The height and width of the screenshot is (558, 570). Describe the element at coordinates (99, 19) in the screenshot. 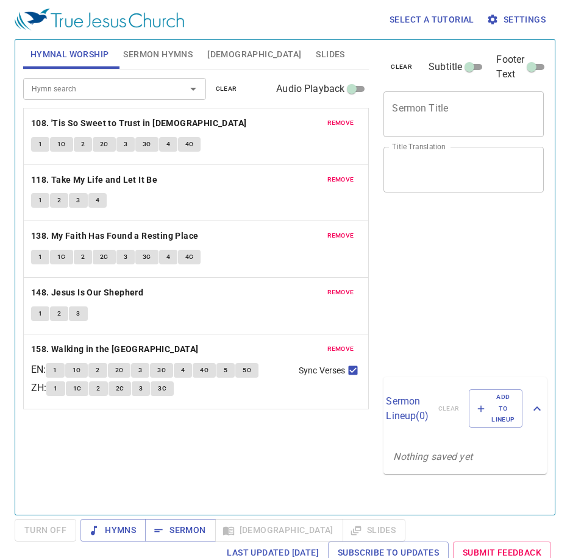

I see `img: True Jesus Church` at that location.